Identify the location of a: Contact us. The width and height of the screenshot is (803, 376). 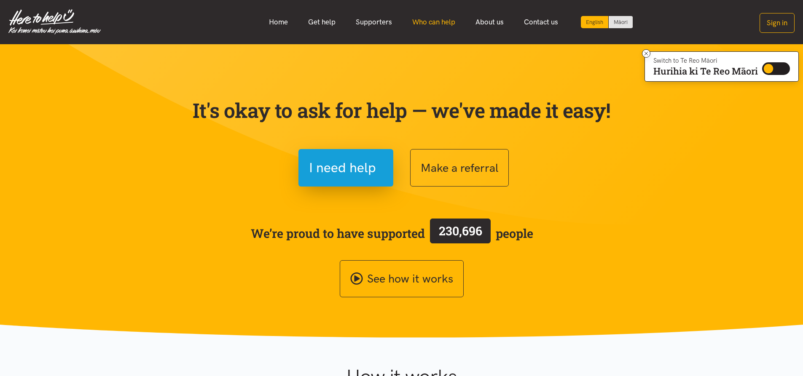
(541, 22).